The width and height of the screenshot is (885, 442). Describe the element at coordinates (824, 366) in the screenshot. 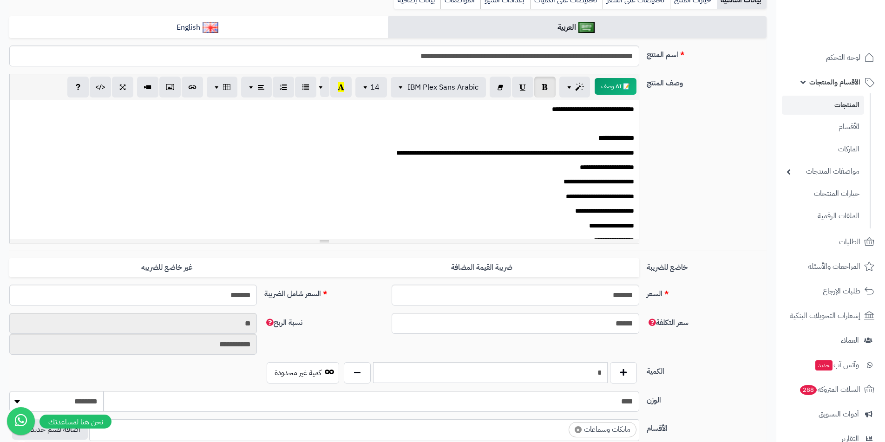

I see `span: جديد` at that location.